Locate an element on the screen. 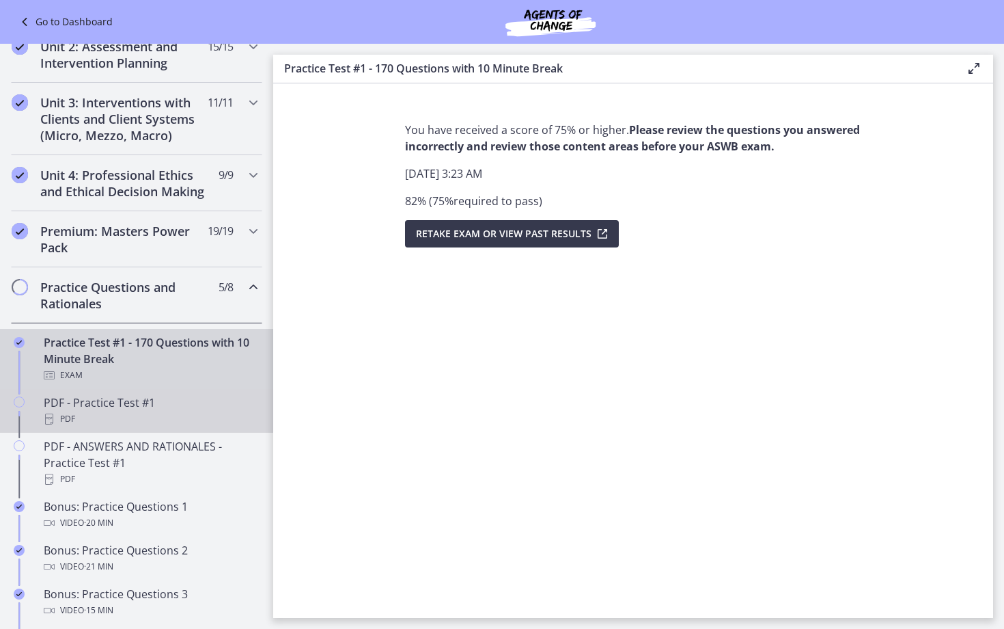  h3: Practice Test #1 - 170 Questions with 10 Minute Break is located at coordinates (614, 68).